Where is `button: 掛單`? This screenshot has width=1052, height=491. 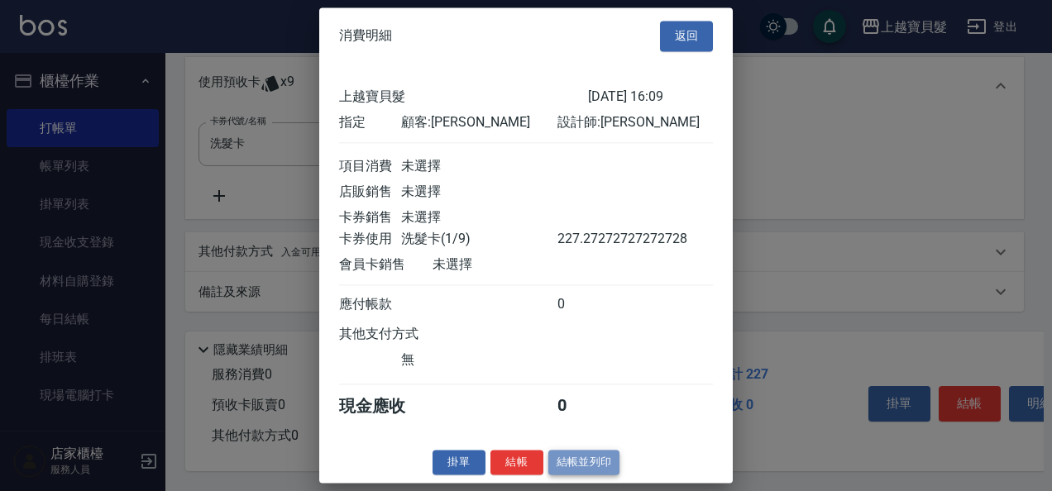
button: 掛單 is located at coordinates (459, 463).